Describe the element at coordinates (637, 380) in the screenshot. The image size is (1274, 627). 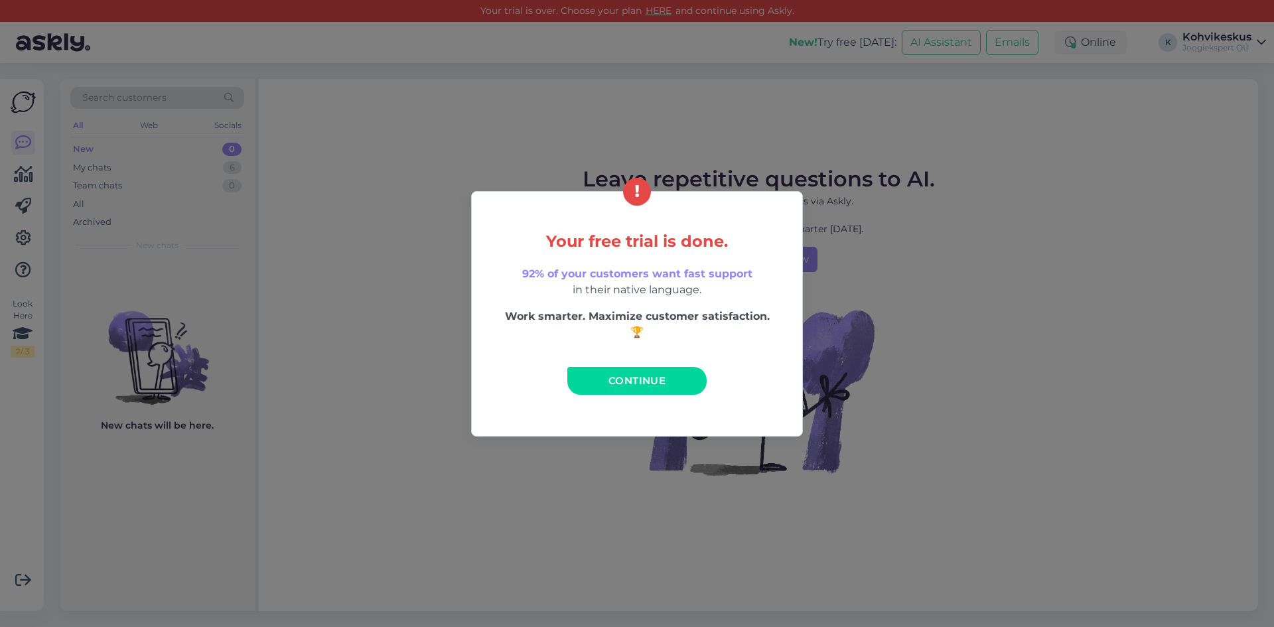
I see `span: Continue` at that location.